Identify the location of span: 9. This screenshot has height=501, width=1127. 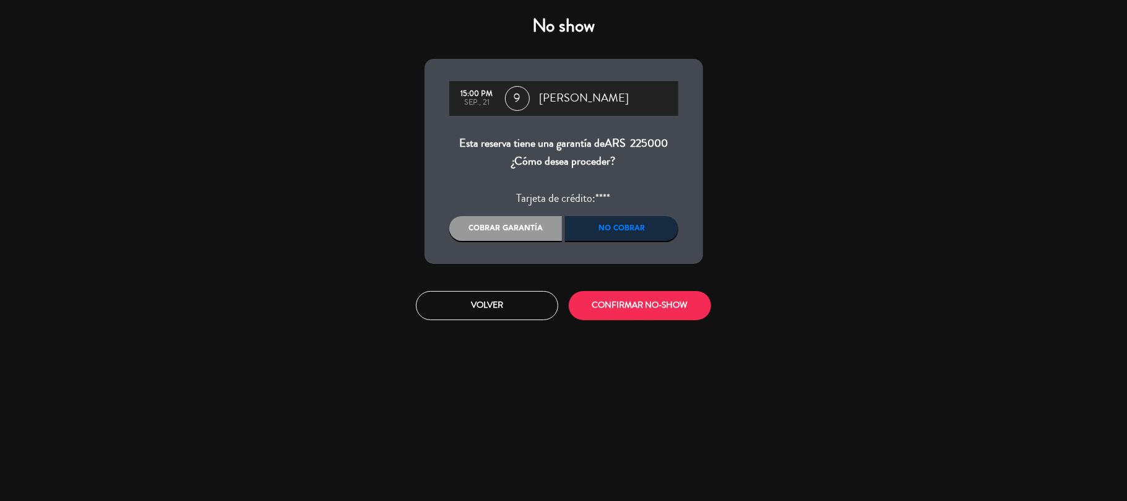
(517, 98).